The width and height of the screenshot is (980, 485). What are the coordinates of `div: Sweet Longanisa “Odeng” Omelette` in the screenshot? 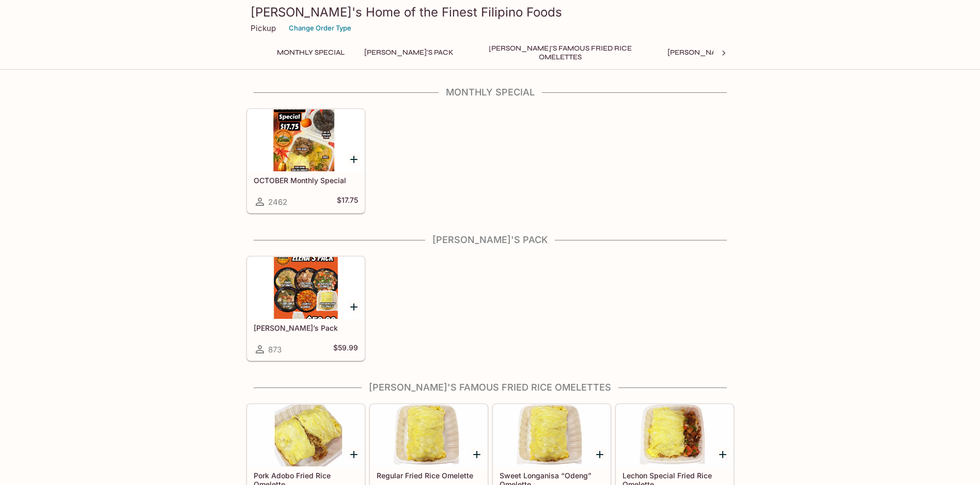 It's located at (551, 436).